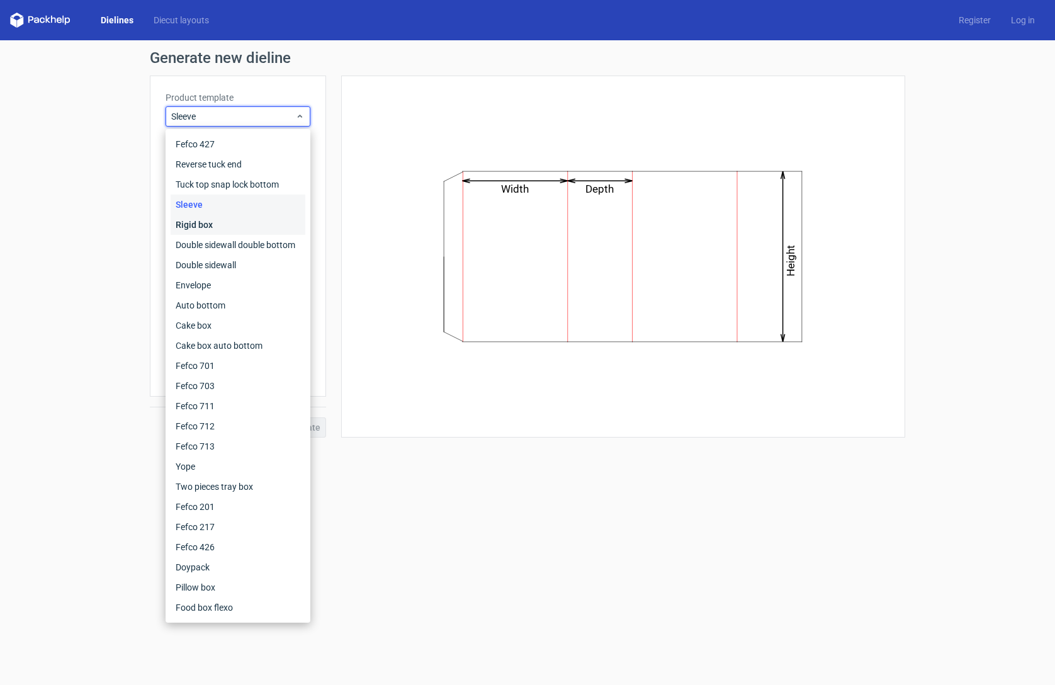 This screenshot has height=685, width=1055. I want to click on div: Reverse tuck end, so click(238, 164).